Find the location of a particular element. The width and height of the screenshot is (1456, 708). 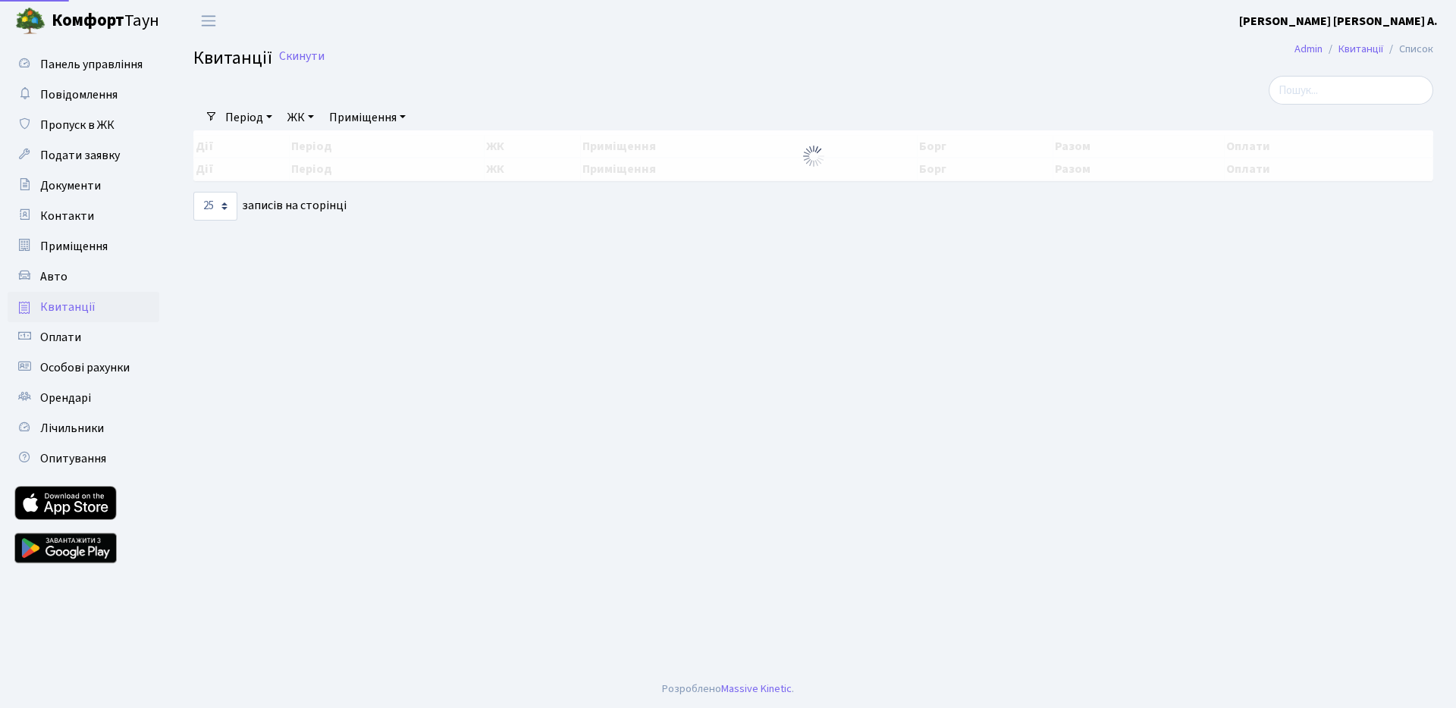

input: Пошук... is located at coordinates (1351, 90).